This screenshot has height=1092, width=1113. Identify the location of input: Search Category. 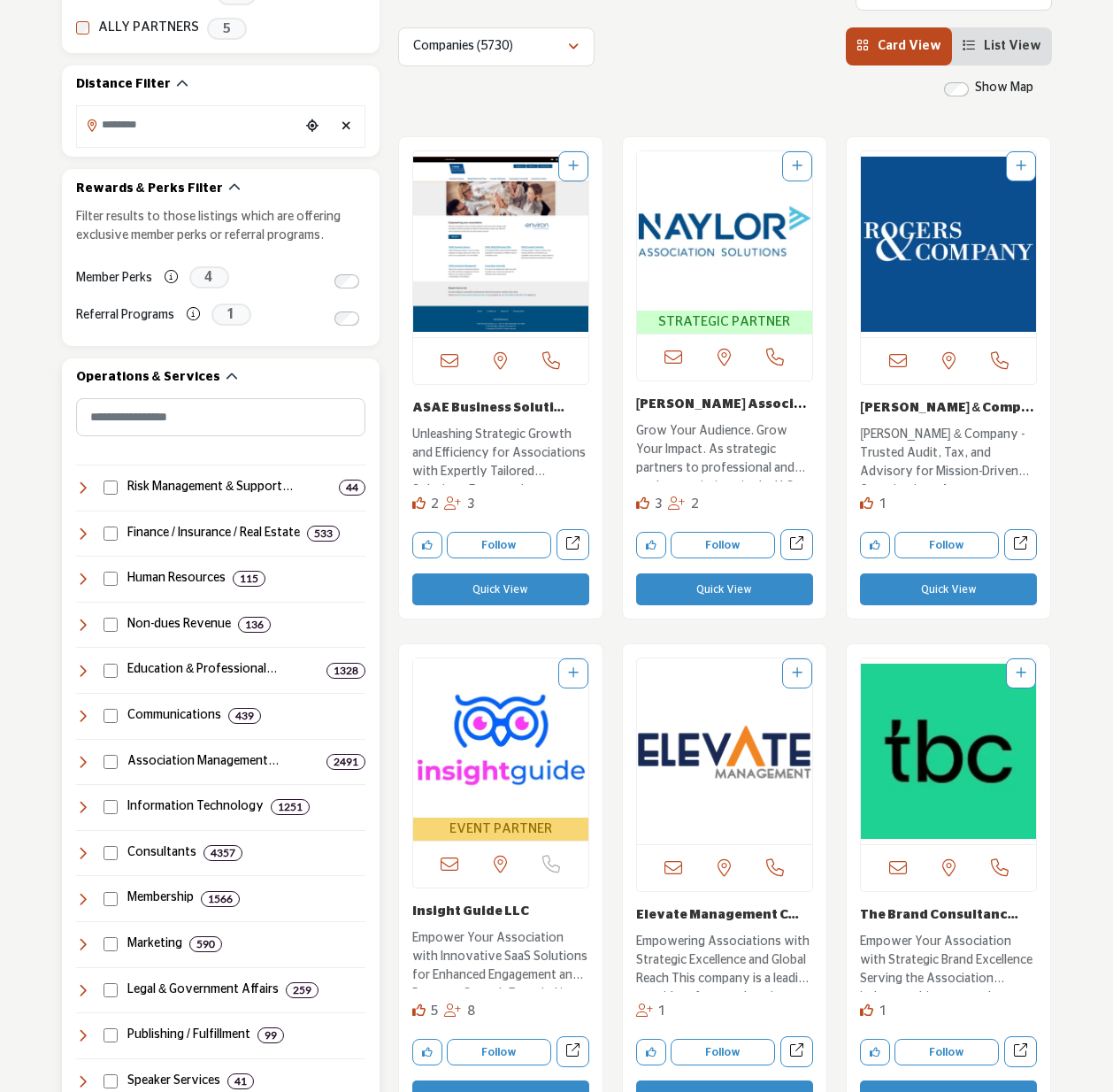
(220, 417).